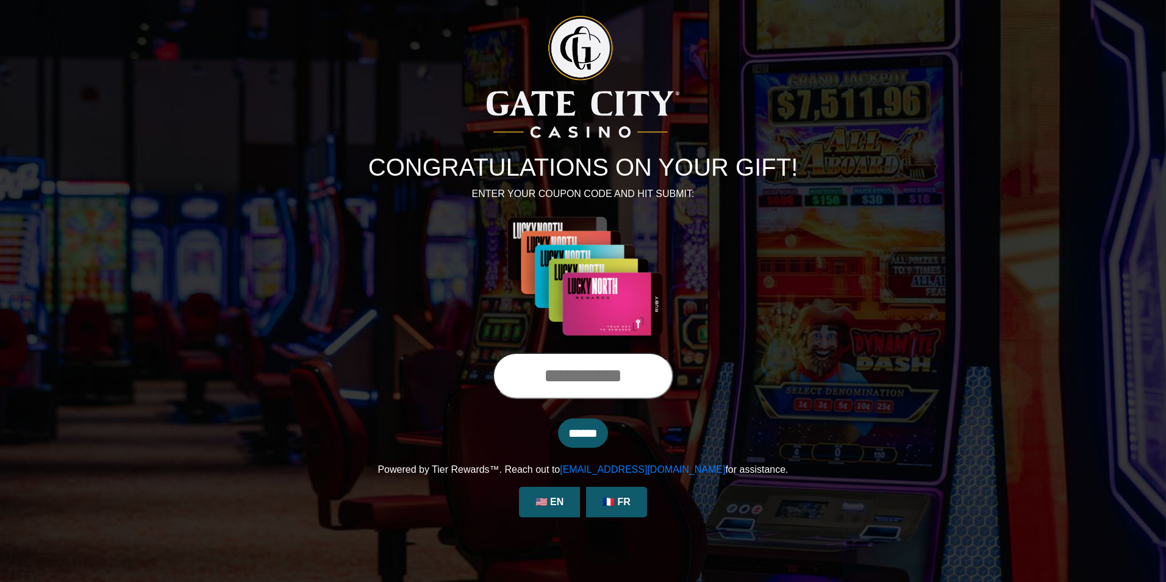 This screenshot has height=582, width=1166. I want to click on h1: CONGRATULATIONS ON YOUR GIFT!, so click(583, 167).